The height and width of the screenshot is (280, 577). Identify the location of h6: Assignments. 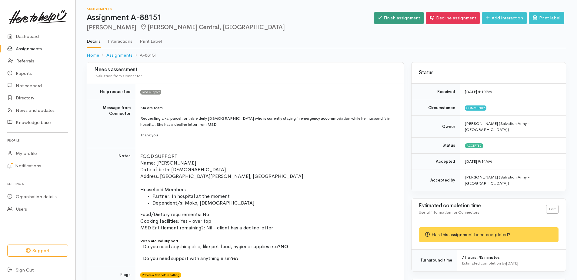
(230, 9).